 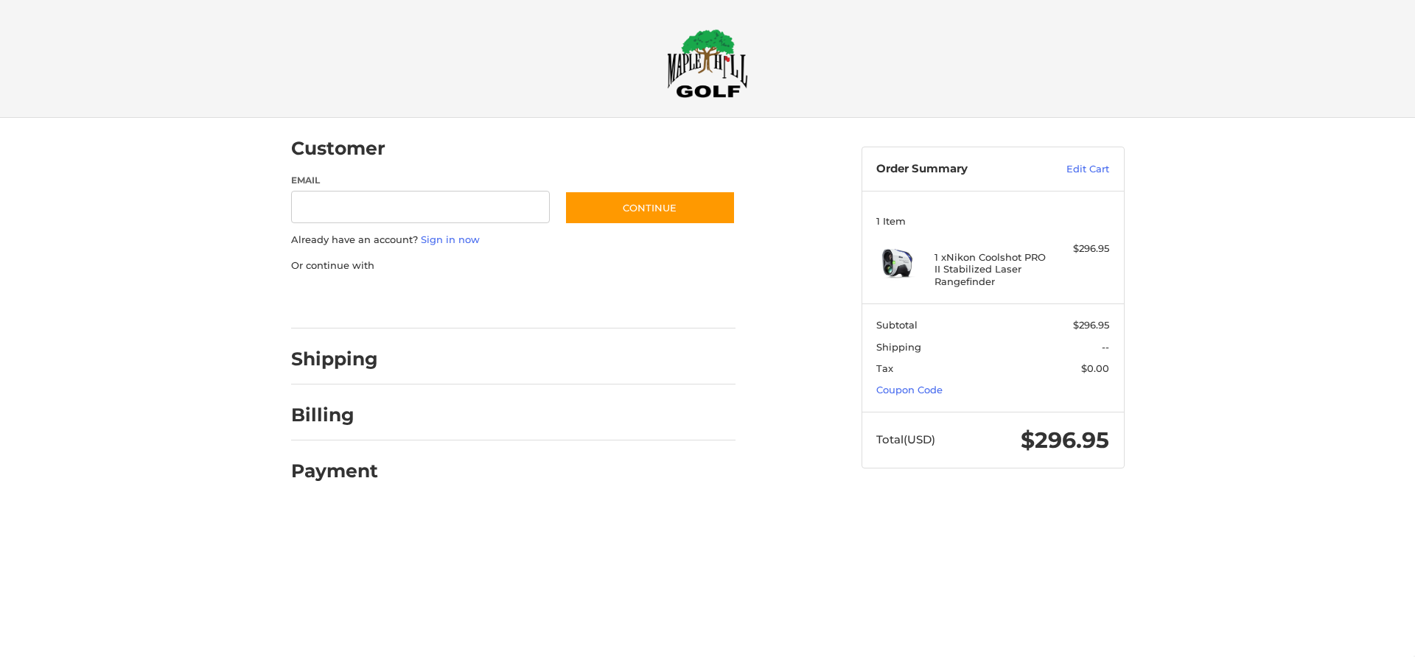 I want to click on a: Edit Cart, so click(x=1071, y=169).